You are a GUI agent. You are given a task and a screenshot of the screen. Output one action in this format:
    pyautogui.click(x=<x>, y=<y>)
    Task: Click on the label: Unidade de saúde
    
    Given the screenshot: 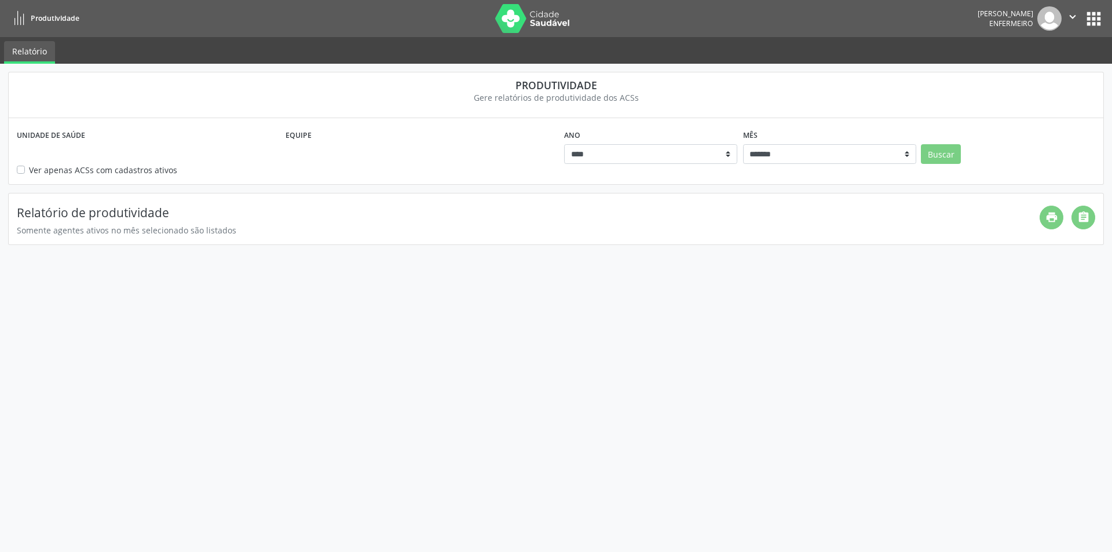 What is the action you would take?
    pyautogui.click(x=51, y=135)
    